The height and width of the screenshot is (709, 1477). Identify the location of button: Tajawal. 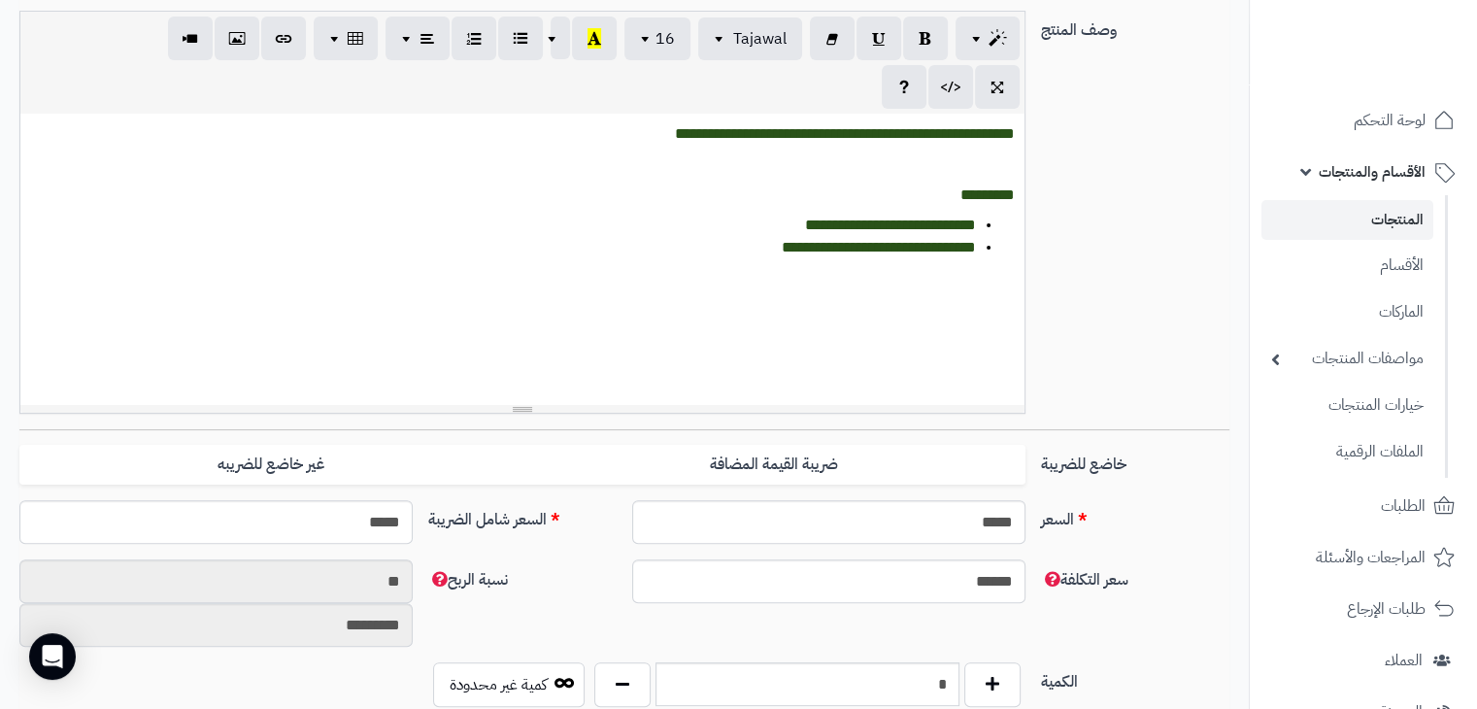
(749, 39).